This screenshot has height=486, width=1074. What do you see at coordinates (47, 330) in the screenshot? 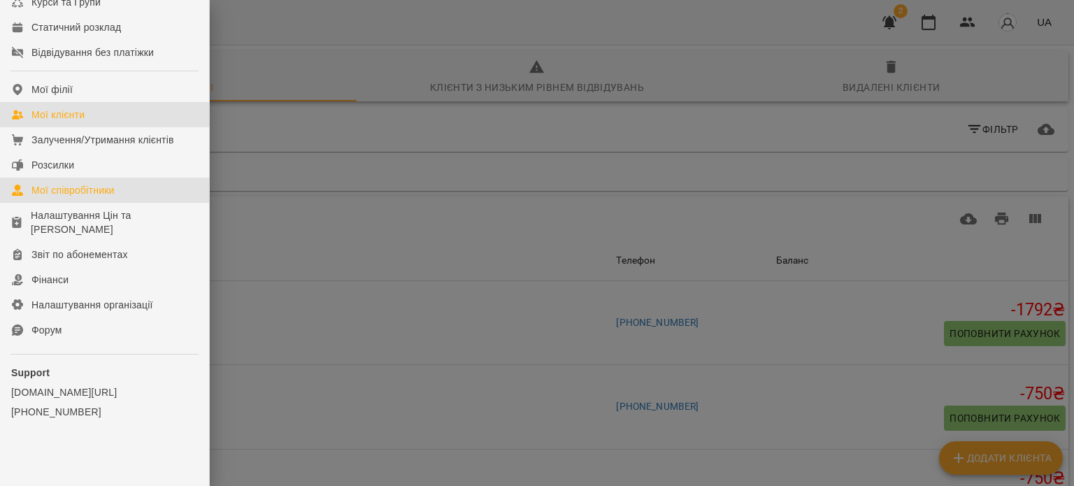
I see `div: Форум` at bounding box center [47, 330].